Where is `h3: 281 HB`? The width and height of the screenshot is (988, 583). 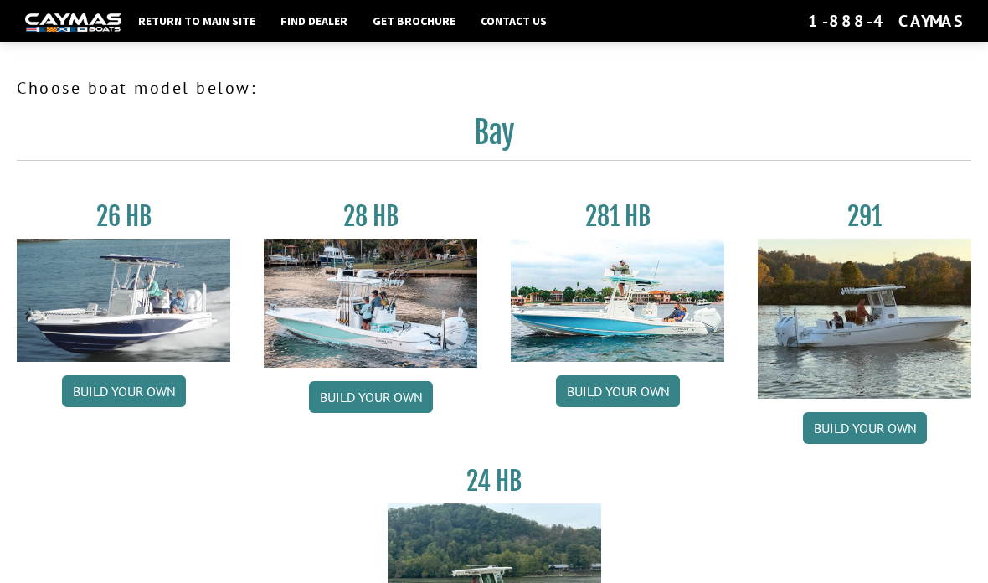
h3: 281 HB is located at coordinates (617, 216).